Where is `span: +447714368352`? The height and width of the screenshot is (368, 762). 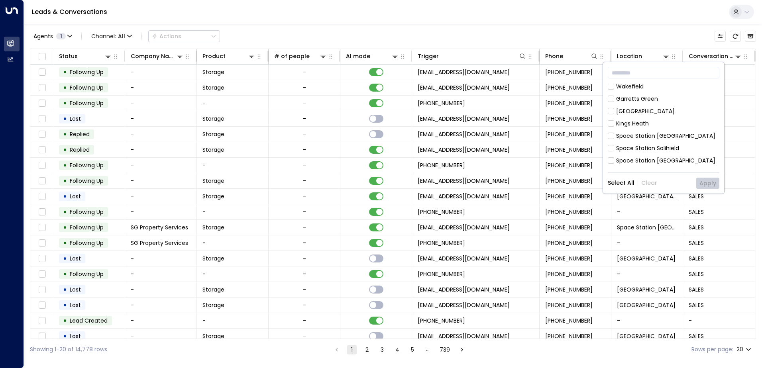 span: +447714368352 is located at coordinates (441, 212).